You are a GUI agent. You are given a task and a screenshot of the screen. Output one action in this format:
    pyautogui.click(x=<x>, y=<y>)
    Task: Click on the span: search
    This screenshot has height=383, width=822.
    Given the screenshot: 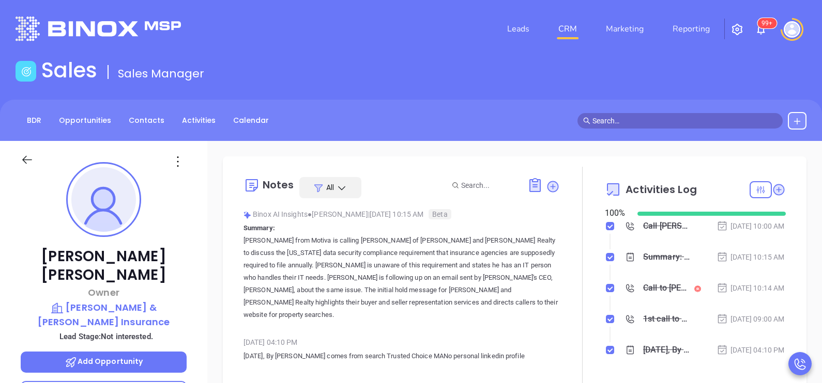 What is the action you would take?
    pyautogui.click(x=587, y=121)
    